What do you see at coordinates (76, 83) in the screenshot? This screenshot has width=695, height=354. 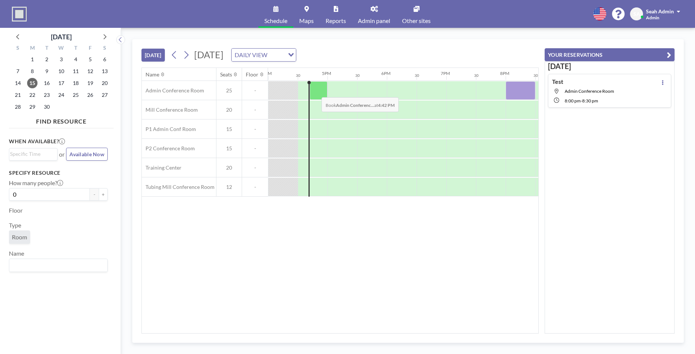 I see `span: Thursday, September 18, 2025` at bounding box center [76, 83].